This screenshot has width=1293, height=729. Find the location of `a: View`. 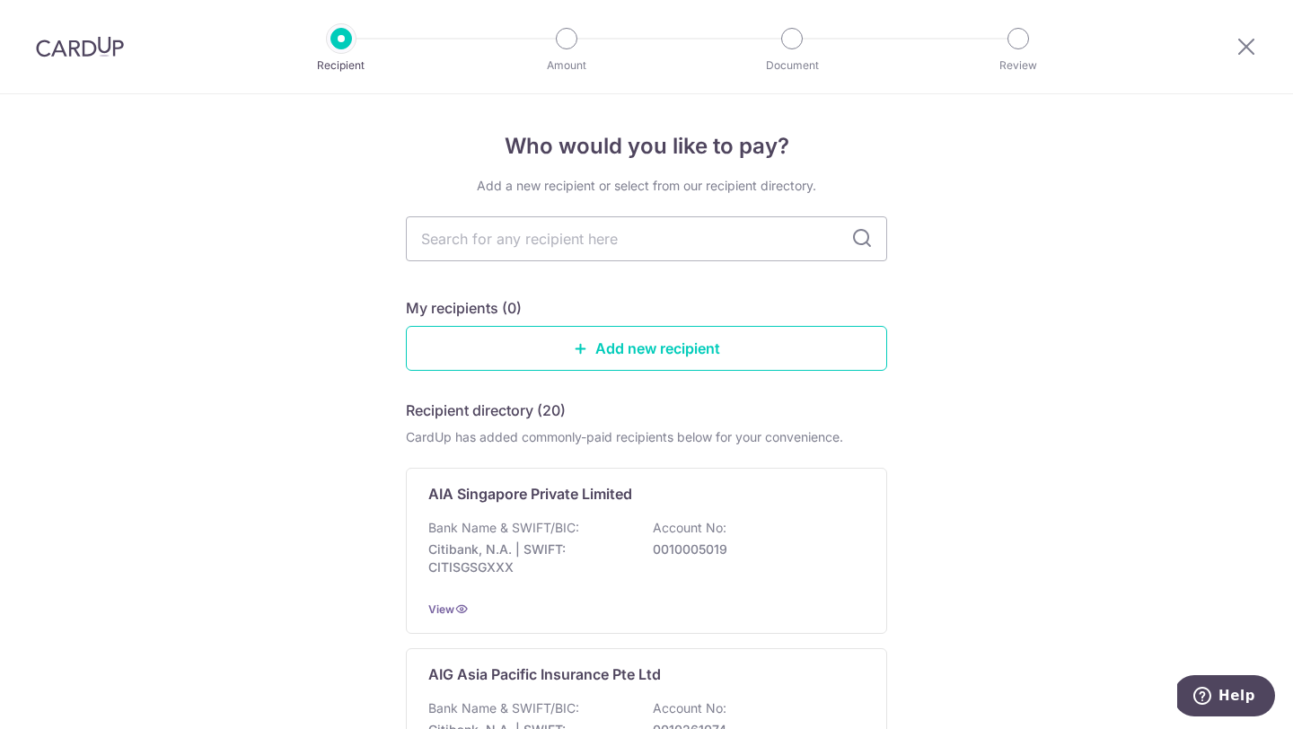

a: View is located at coordinates (441, 609).